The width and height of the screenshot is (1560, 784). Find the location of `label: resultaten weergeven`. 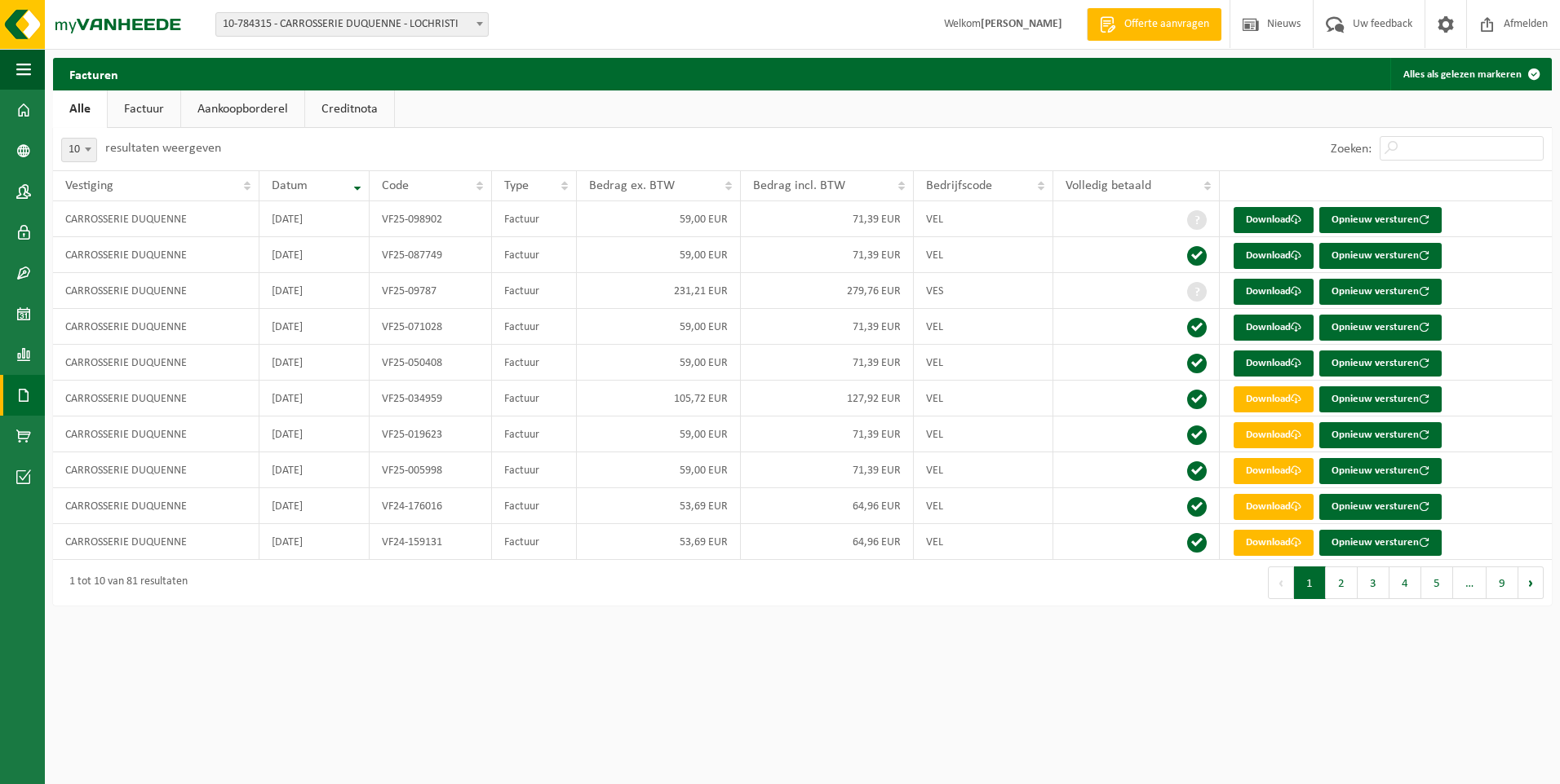

label: resultaten weergeven is located at coordinates (163, 149).